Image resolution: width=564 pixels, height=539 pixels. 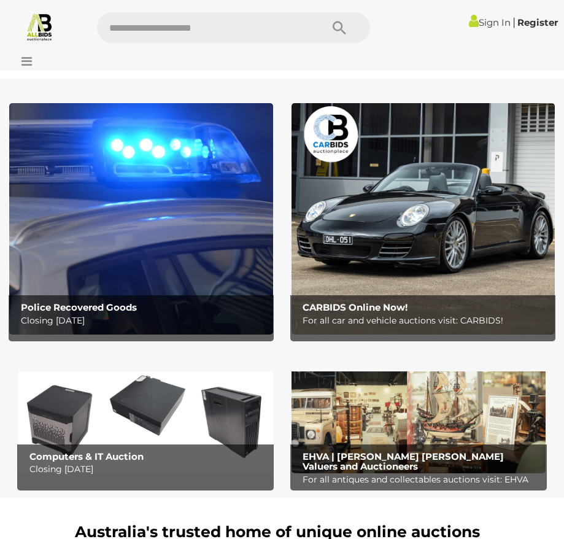 What do you see at coordinates (418, 416) in the screenshot?
I see `img: EHVA | Evans Hastings Valuers and Auctioneers` at bounding box center [418, 416].